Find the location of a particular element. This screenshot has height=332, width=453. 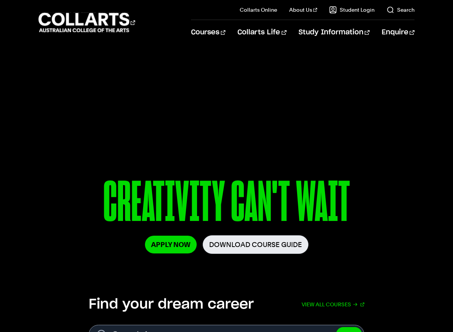

a: Enquire is located at coordinates (398, 32).